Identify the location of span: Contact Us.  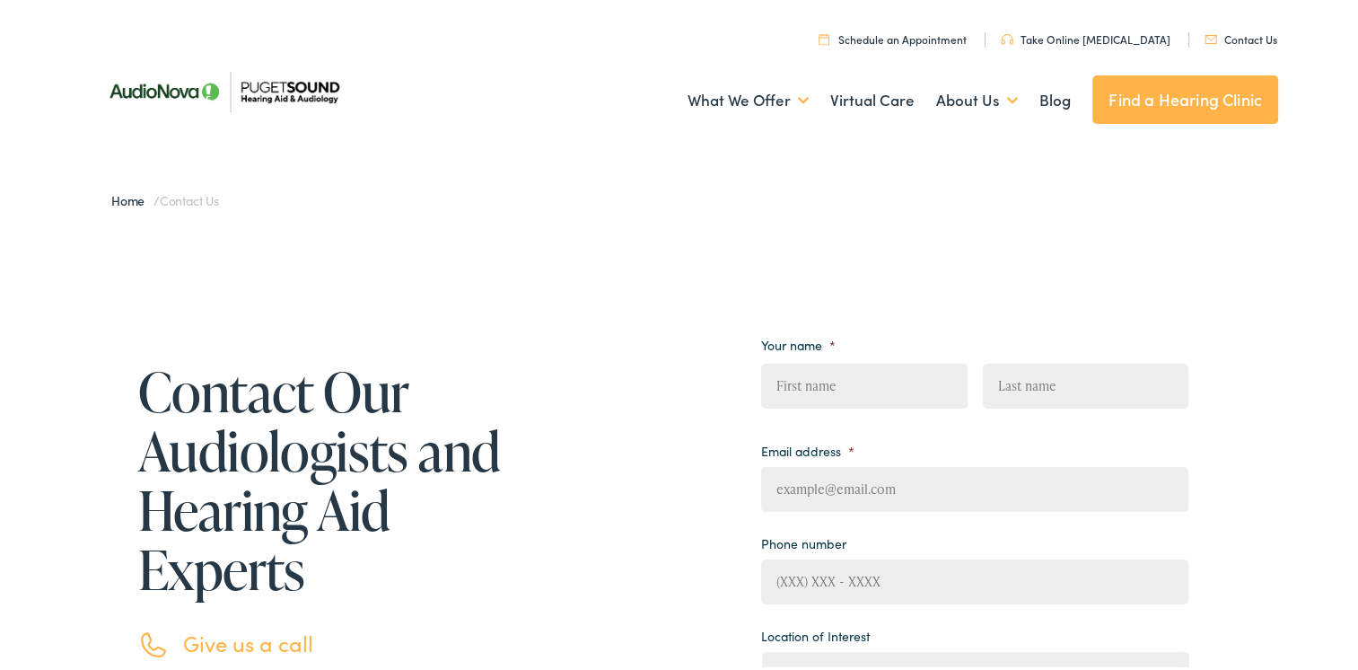
(189, 197).